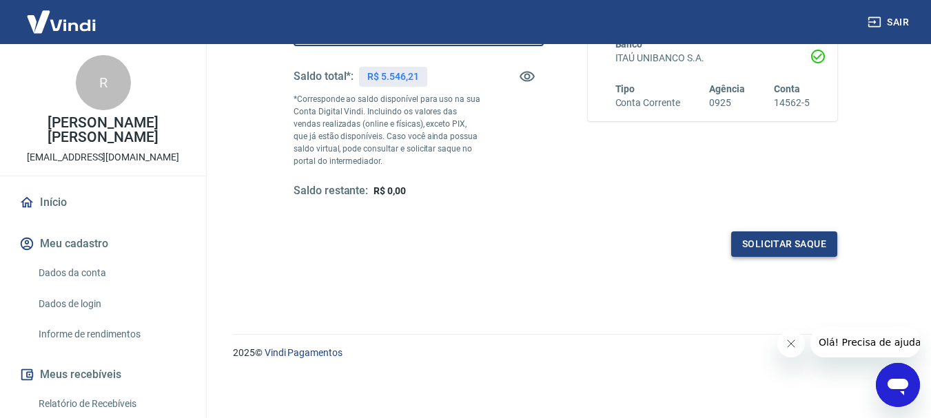 Image resolution: width=931 pixels, height=418 pixels. Describe the element at coordinates (103, 244) in the screenshot. I see `button: Meu cadastro` at that location.